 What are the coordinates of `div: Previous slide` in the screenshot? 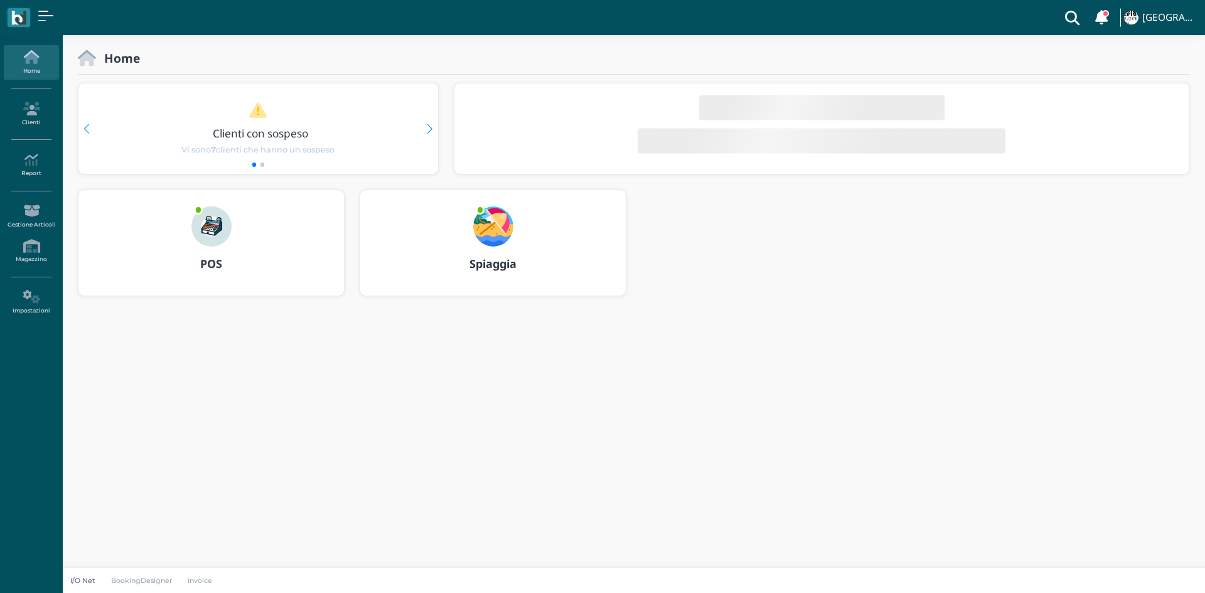 It's located at (86, 129).